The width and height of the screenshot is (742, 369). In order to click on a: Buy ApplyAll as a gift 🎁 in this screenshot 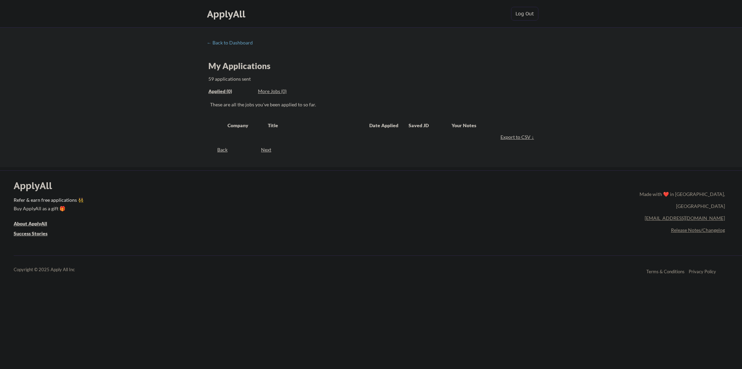, I will do `click(48, 209)`.